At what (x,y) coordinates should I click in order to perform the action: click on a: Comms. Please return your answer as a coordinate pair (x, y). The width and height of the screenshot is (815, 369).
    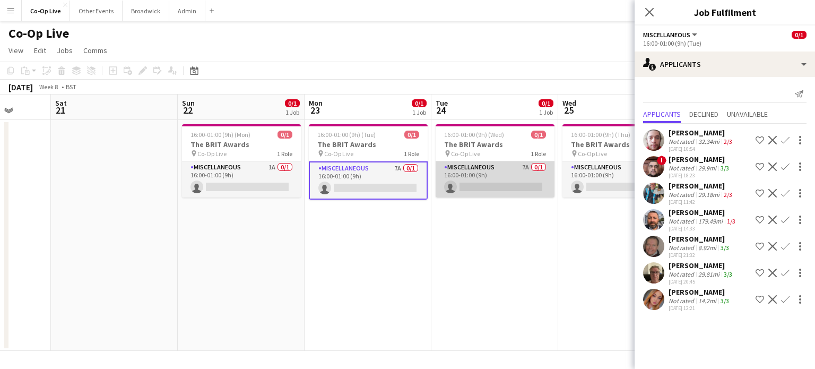
    Looking at the image, I should click on (95, 50).